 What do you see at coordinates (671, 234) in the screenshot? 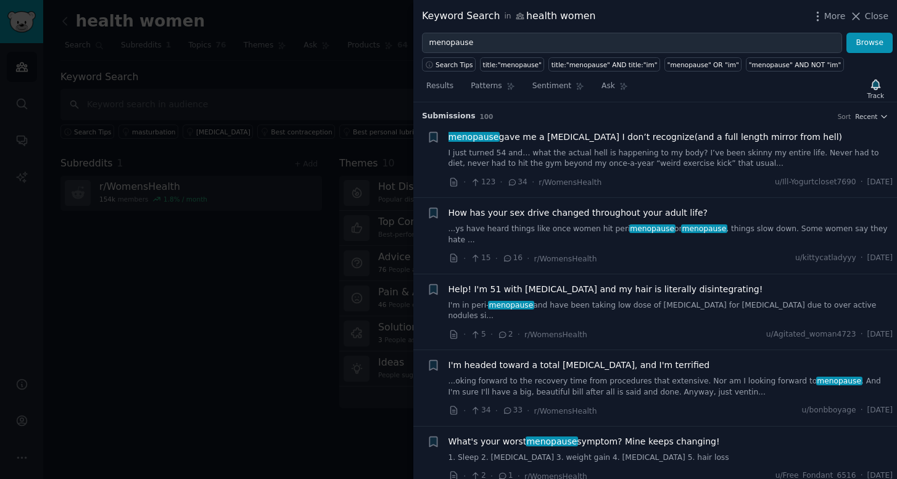
I see `a: ...ys have heard things like once women hit perimenopauseormenopause, things slow down. Some wome...` at bounding box center [671, 234].